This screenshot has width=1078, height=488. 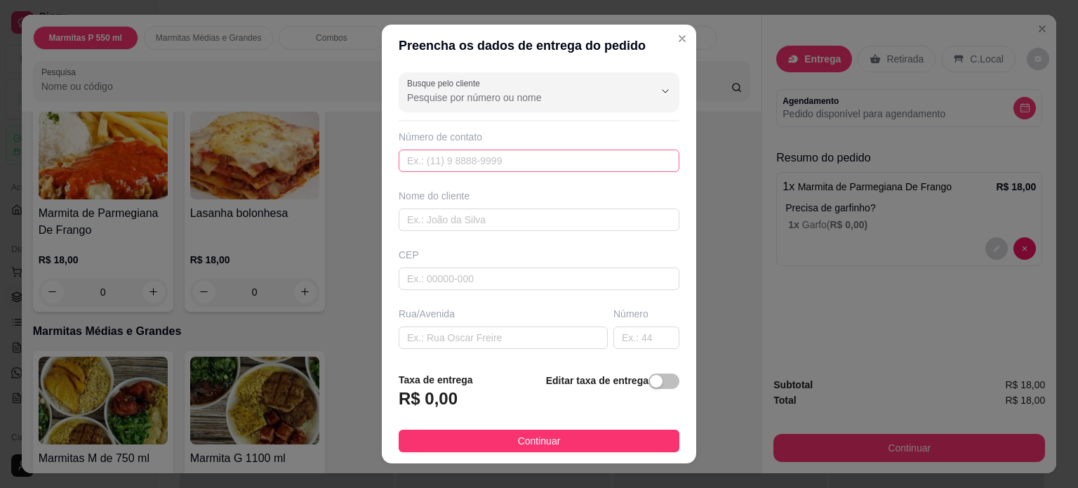 What do you see at coordinates (503, 337) in the screenshot?
I see `input: Ex.: Rua Oscar Freire` at bounding box center [503, 337].